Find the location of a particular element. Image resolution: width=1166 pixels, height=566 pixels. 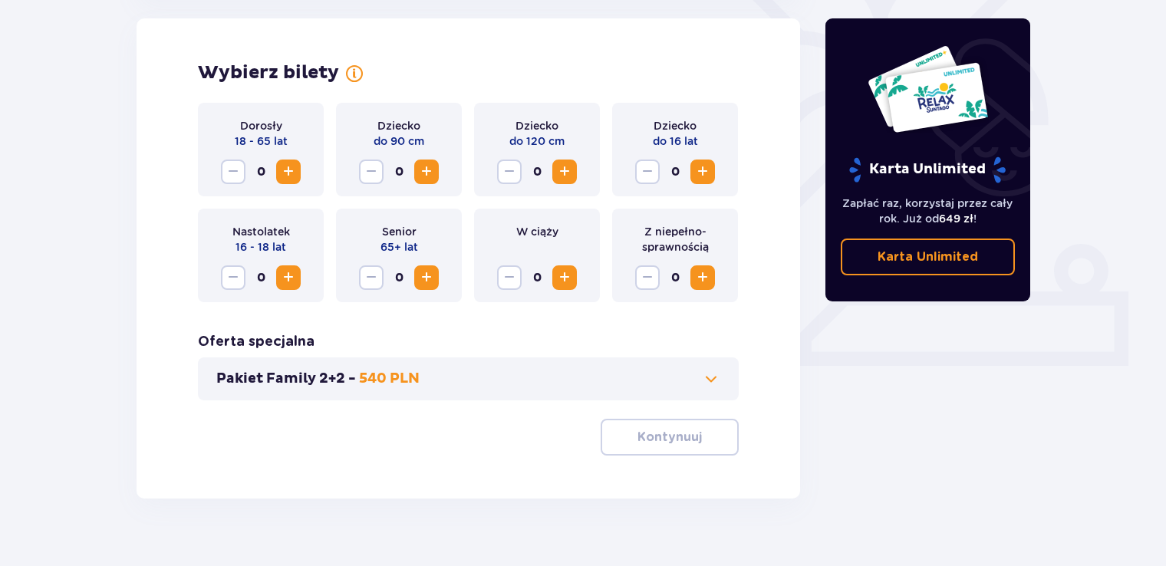

p: 65+ lat is located at coordinates (399, 247).